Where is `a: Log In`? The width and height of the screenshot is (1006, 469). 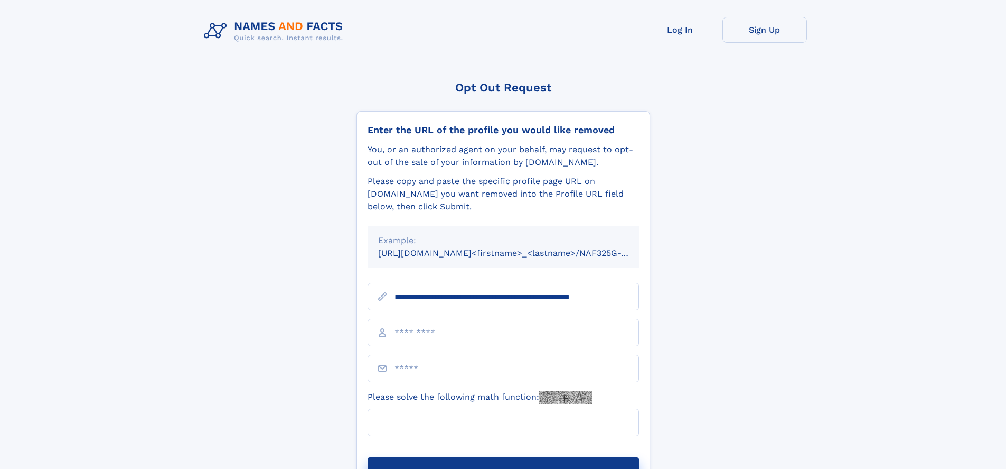
a: Log In is located at coordinates (680, 30).